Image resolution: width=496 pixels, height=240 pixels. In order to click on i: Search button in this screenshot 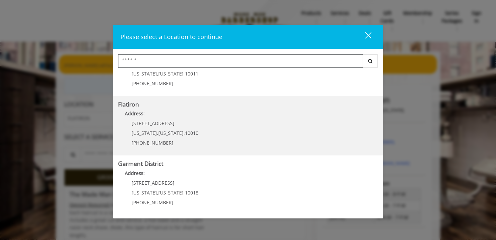, I will do `click(370, 61)`.